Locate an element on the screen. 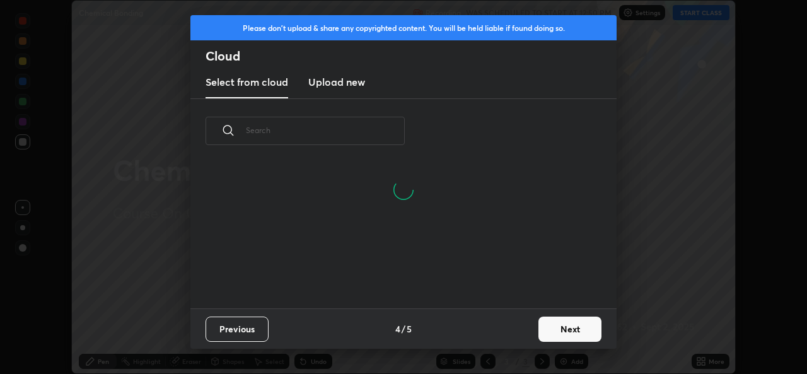 The height and width of the screenshot is (374, 807). div: Please don't upload & share any copyrighted content. You will be held liable if found doing so. is located at coordinates (404, 28).